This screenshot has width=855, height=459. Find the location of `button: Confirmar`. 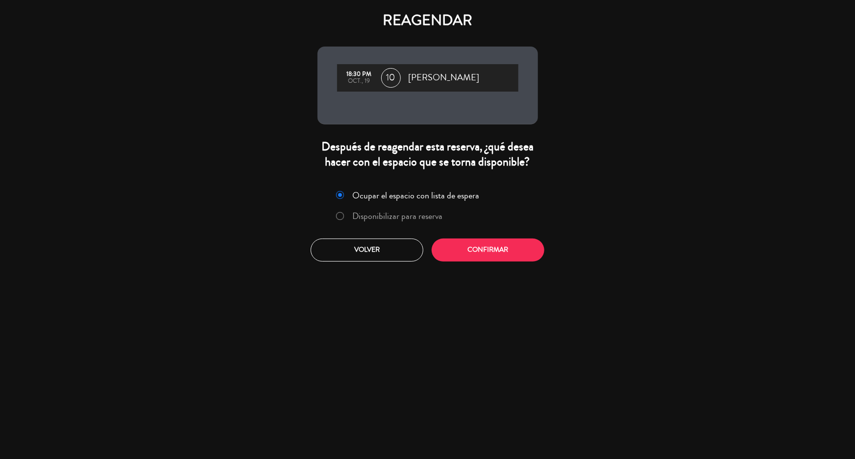

button: Confirmar is located at coordinates (488, 250).